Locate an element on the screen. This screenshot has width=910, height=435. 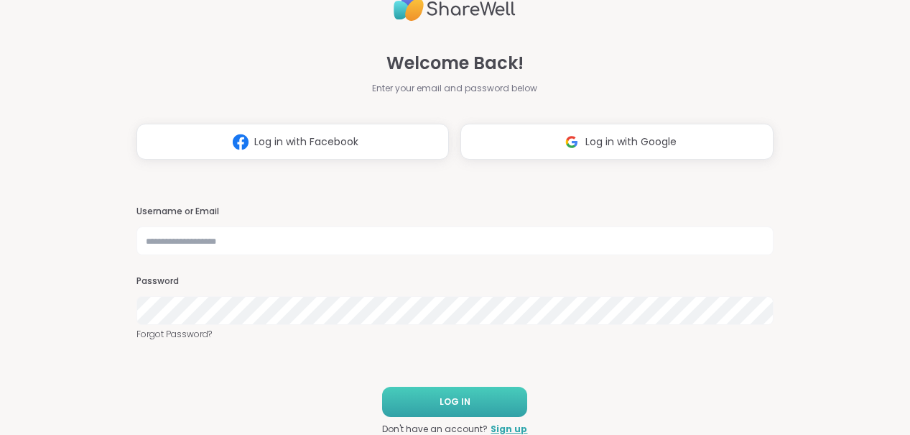
button: LOG IN is located at coordinates (455, 402).